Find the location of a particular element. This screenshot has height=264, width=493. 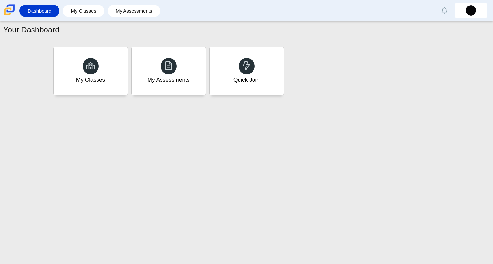

a: Carmen School of Science & Technology is located at coordinates (9, 15).